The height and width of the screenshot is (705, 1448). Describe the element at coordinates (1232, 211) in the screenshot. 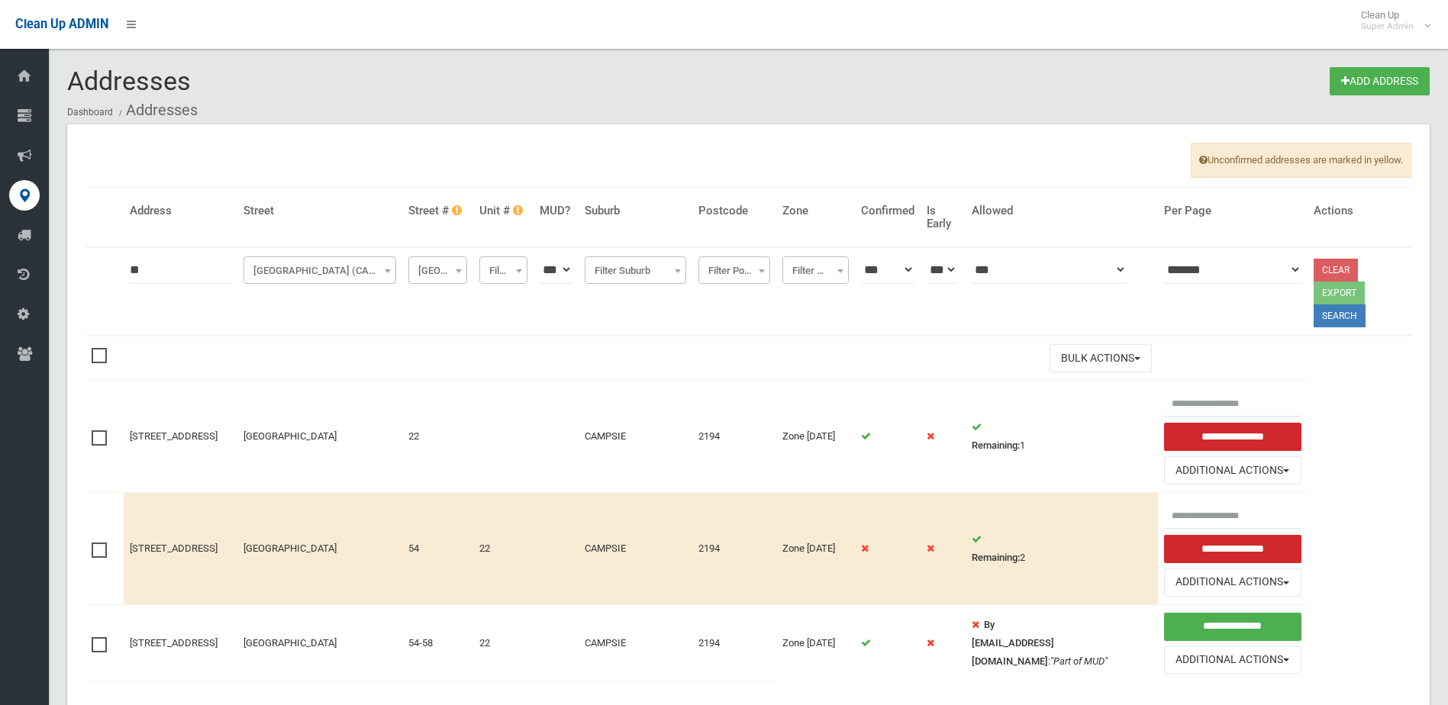

I see `h4: Per Page` at that location.